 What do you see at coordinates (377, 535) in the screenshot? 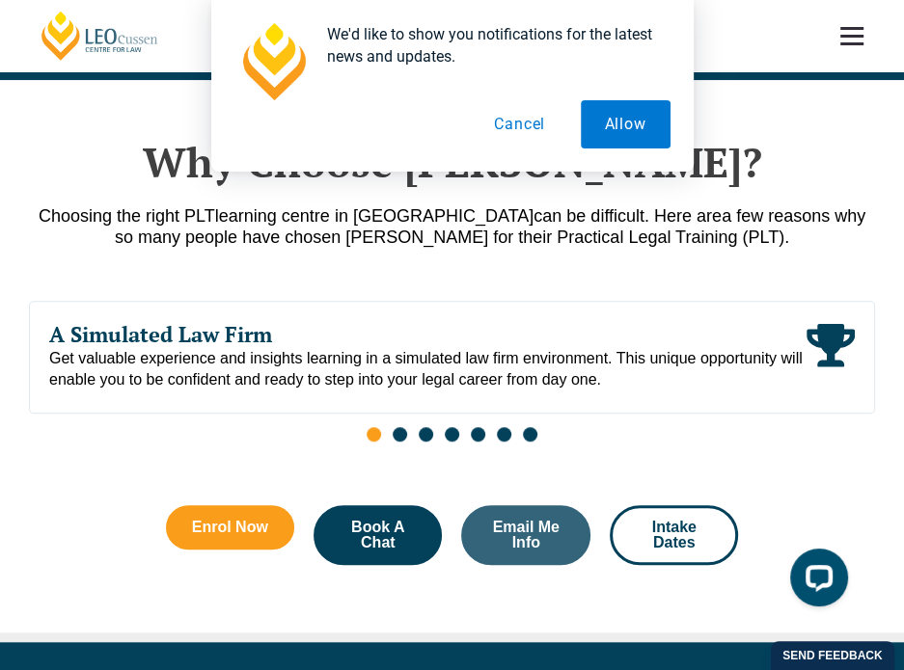
I see `a: Book A Chat` at bounding box center [377, 535].